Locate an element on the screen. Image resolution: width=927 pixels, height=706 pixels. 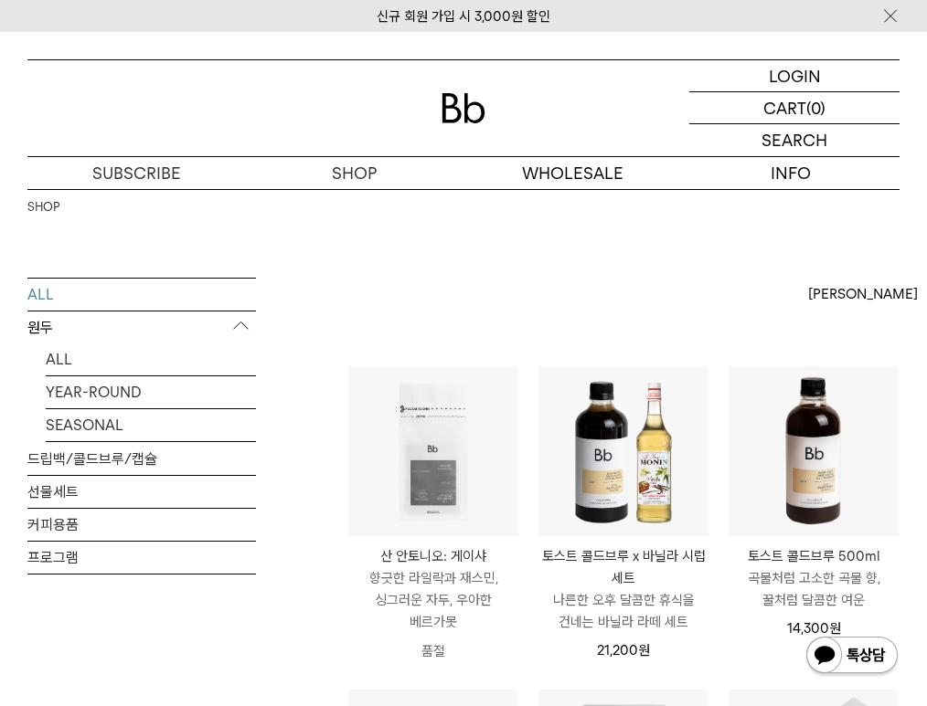
a: 산 안토니오: 게이샤 is located at coordinates (433, 451).